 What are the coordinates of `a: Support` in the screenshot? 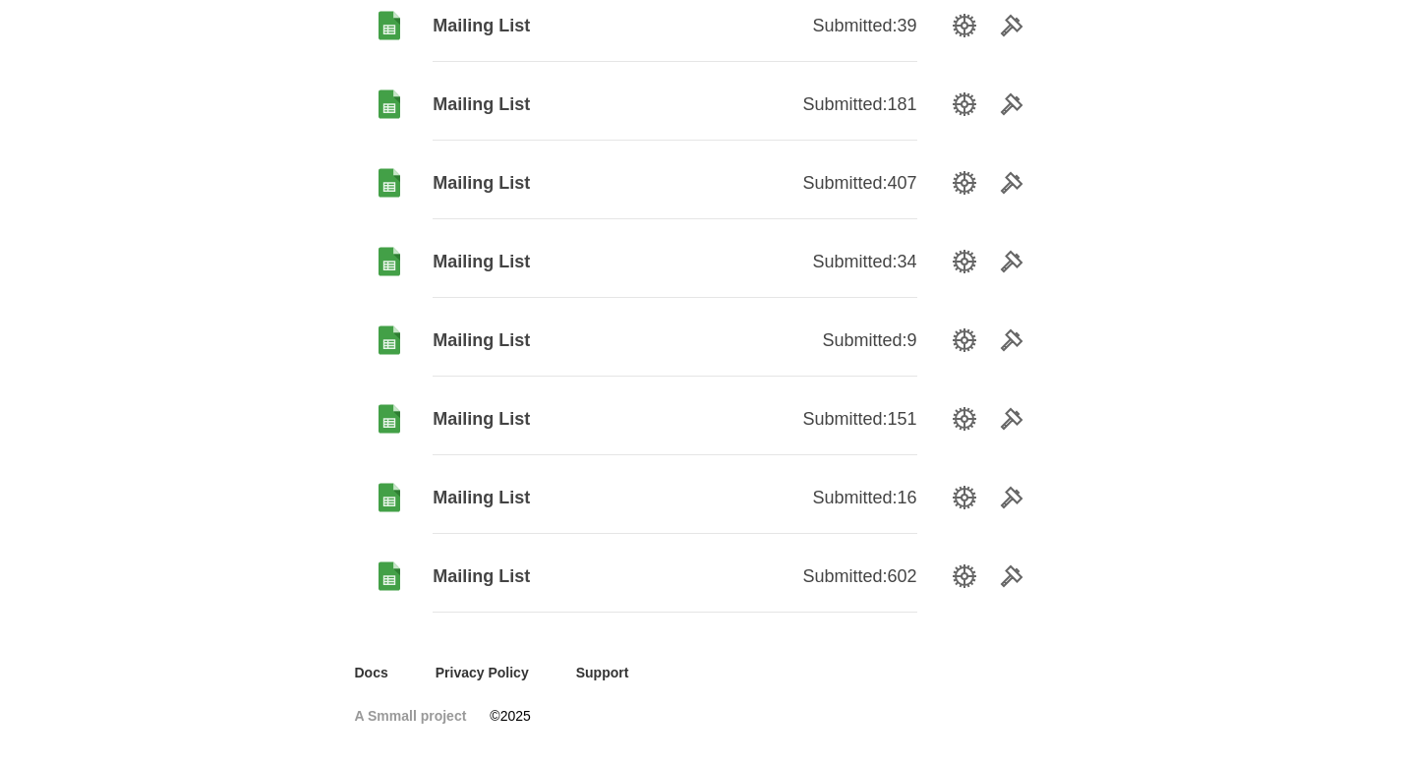 It's located at (603, 672).